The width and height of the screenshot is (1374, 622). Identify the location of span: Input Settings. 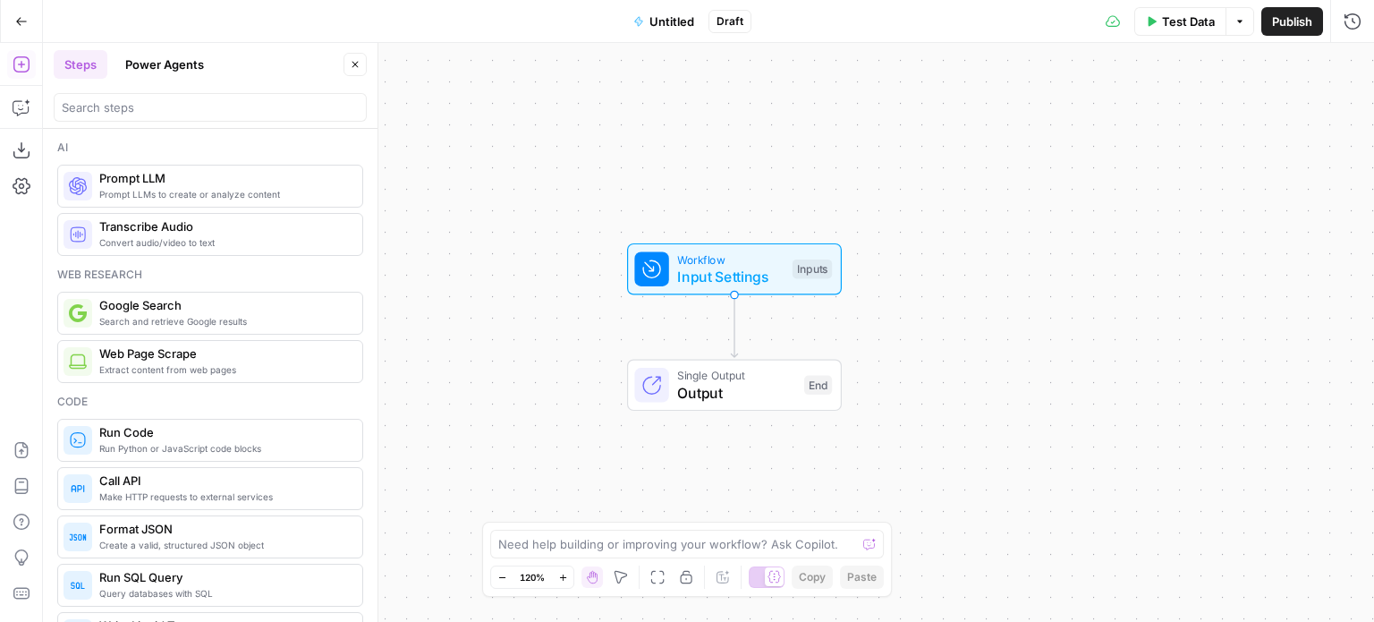
(730, 276).